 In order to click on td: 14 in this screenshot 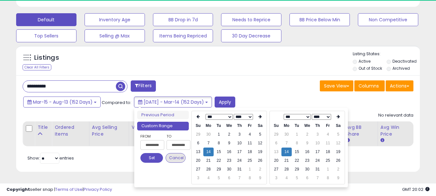, I will do `click(287, 152)`.